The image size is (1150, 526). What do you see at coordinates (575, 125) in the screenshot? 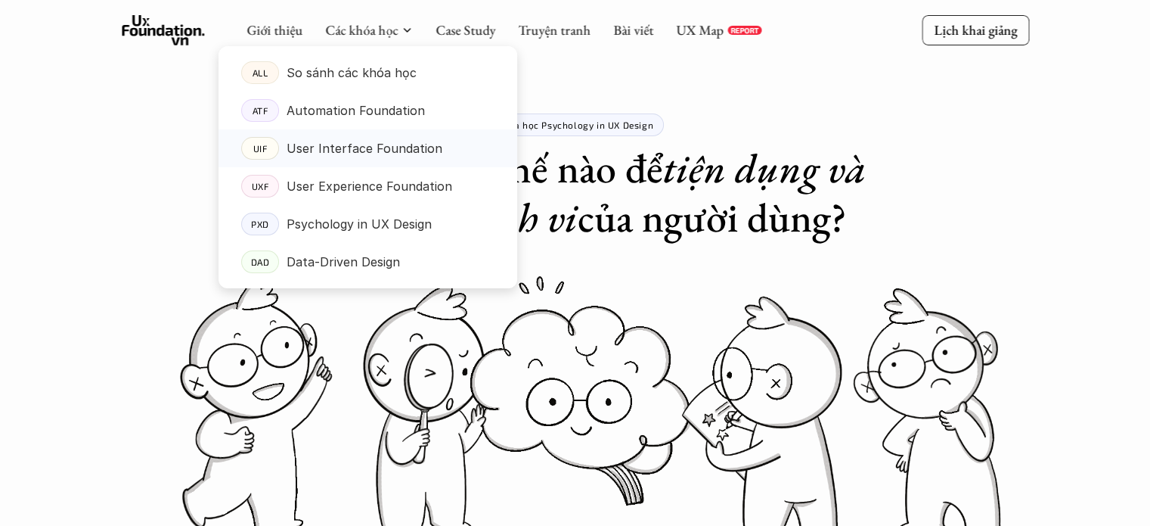
I see `p: Khóa học Psychology in UX Design` at bounding box center [575, 125].